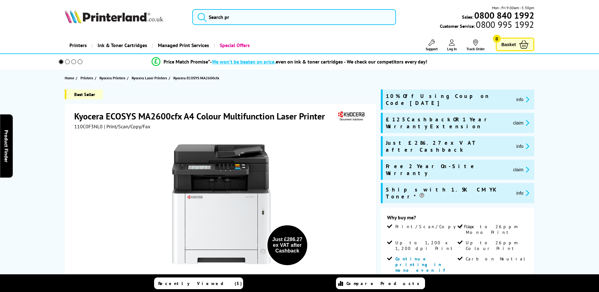  I want to click on li: modal_Promise, so click(290, 62).